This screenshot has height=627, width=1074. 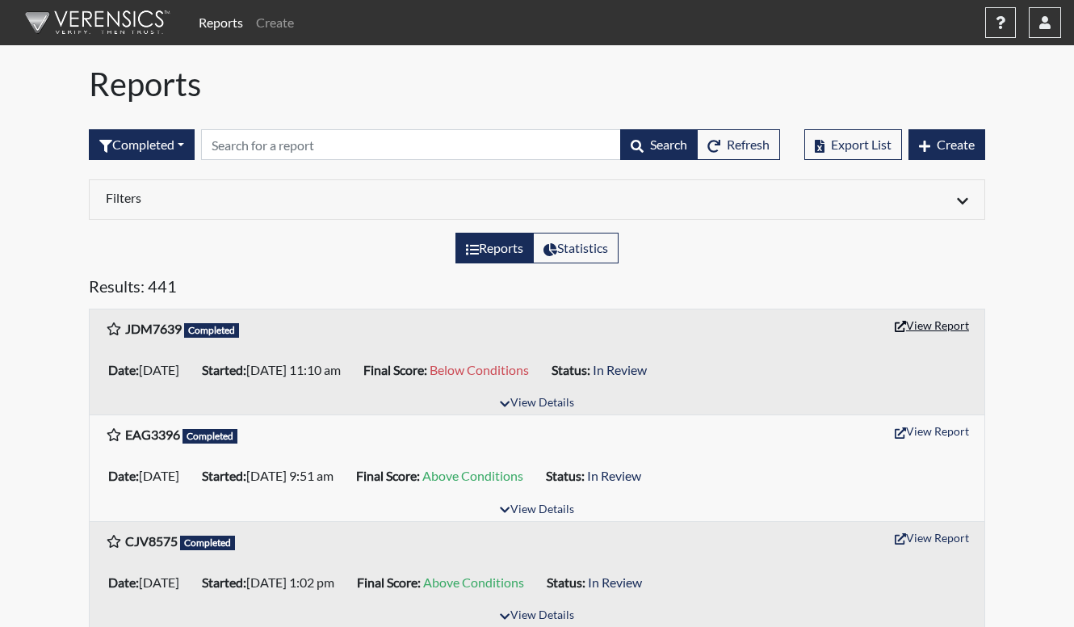 I want to click on a: Create, so click(x=275, y=23).